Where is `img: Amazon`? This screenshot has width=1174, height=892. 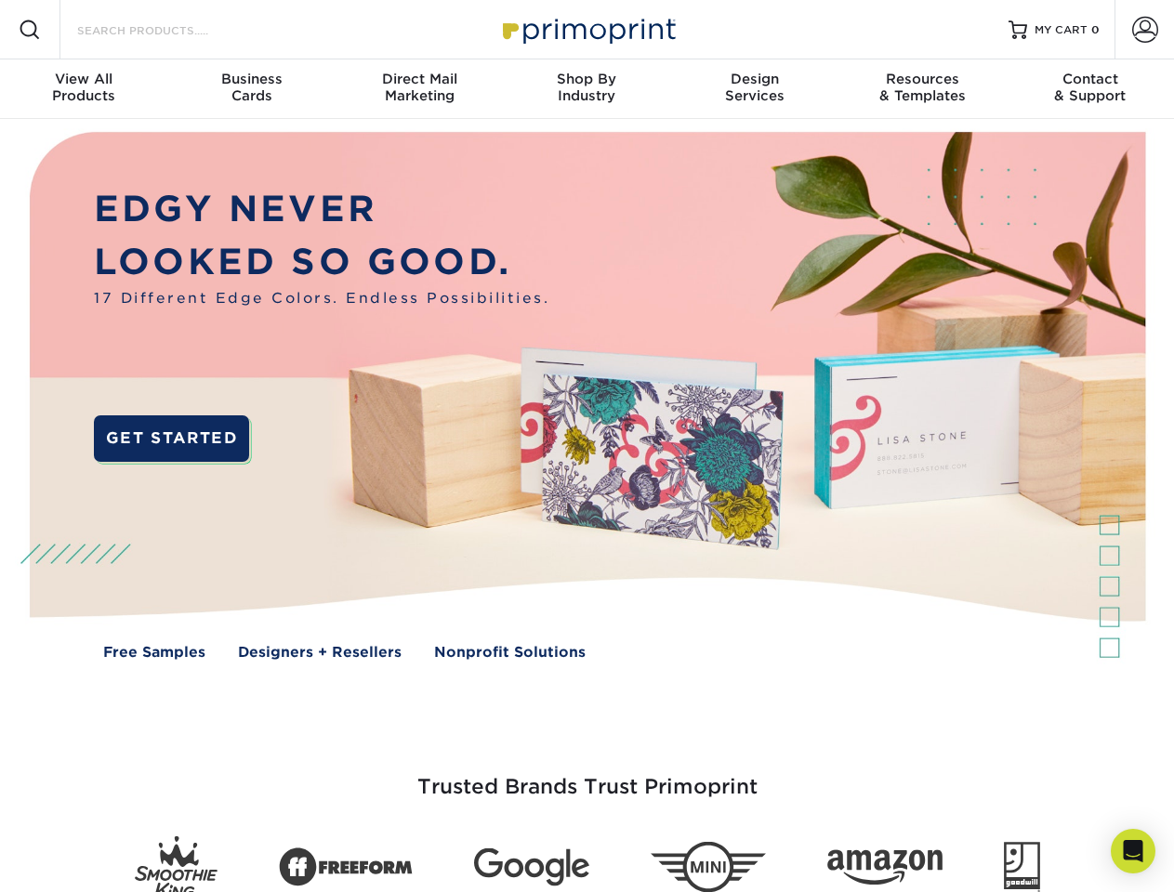
img: Amazon is located at coordinates (885, 868).